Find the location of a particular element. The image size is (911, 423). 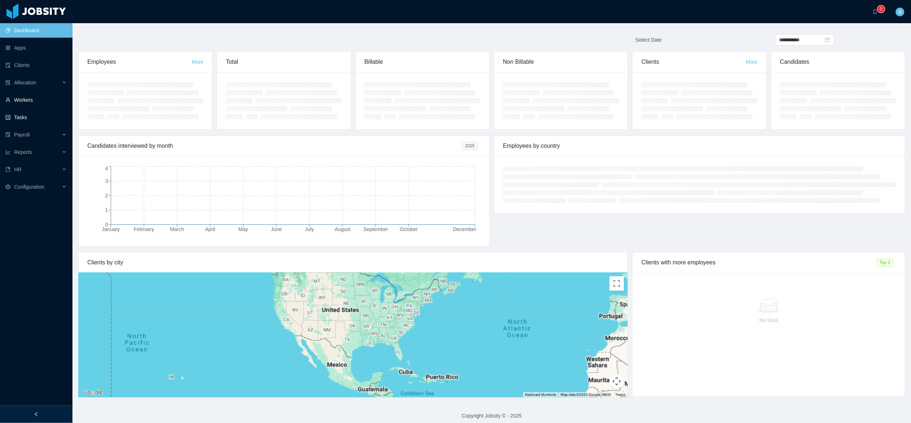

tspan: December is located at coordinates (465, 229).